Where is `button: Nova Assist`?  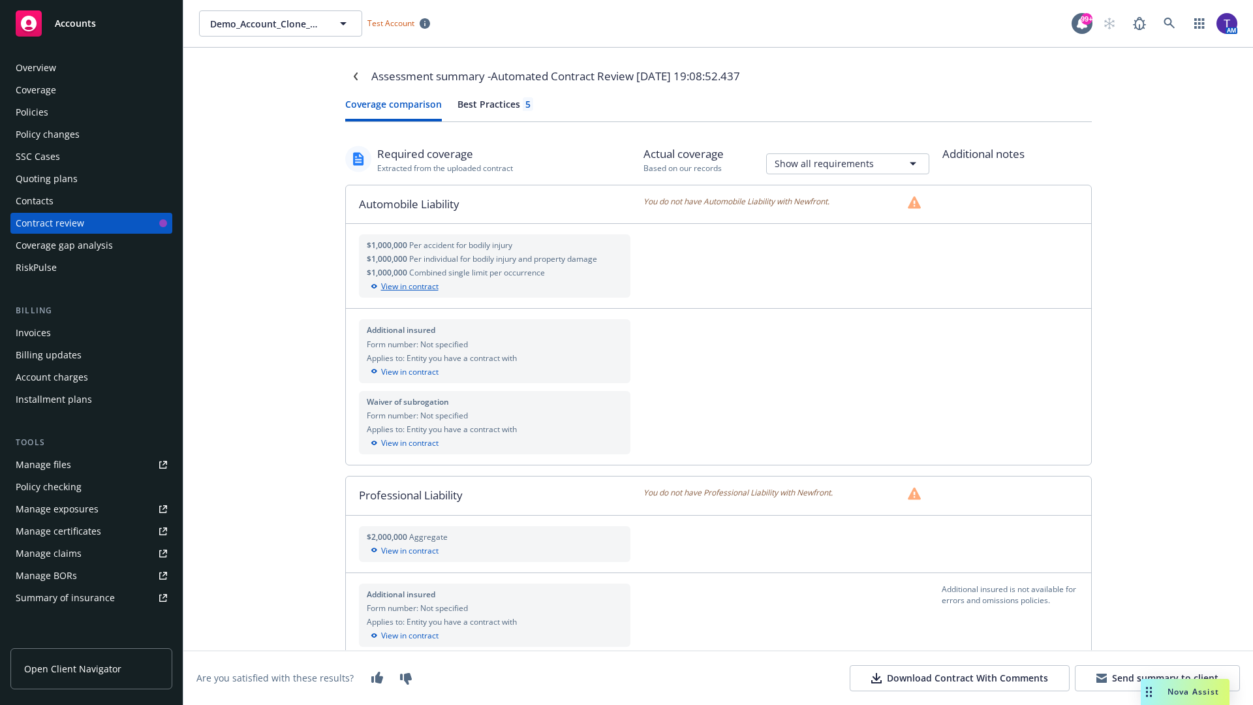
button: Nova Assist is located at coordinates (1185, 692).